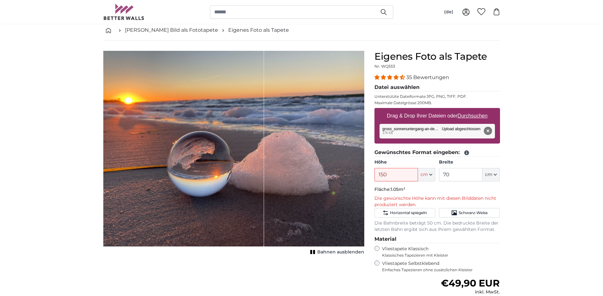 The width and height of the screenshot is (603, 296). Describe the element at coordinates (124, 12) in the screenshot. I see `img: Betterwalls` at that location.